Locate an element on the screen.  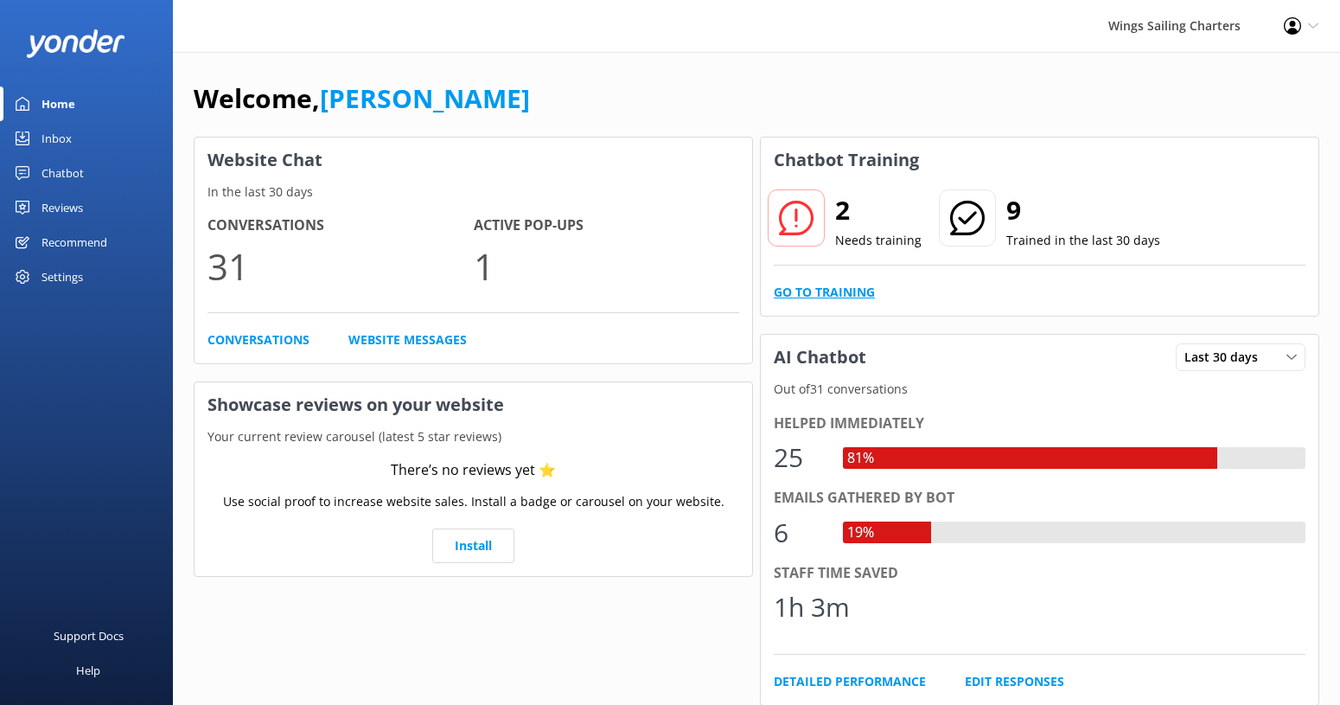
div: Helped immediately is located at coordinates (1039, 424).